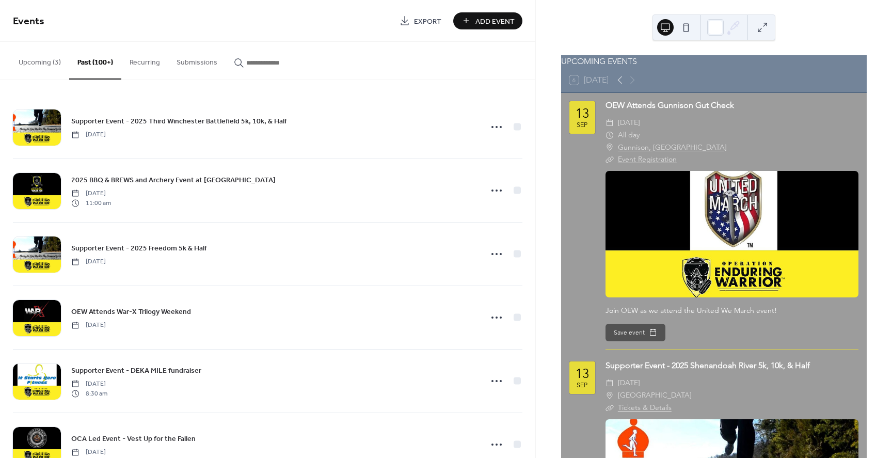 The image size is (892, 458). What do you see at coordinates (647, 159) in the screenshot?
I see `a: Event Registration` at bounding box center [647, 159].